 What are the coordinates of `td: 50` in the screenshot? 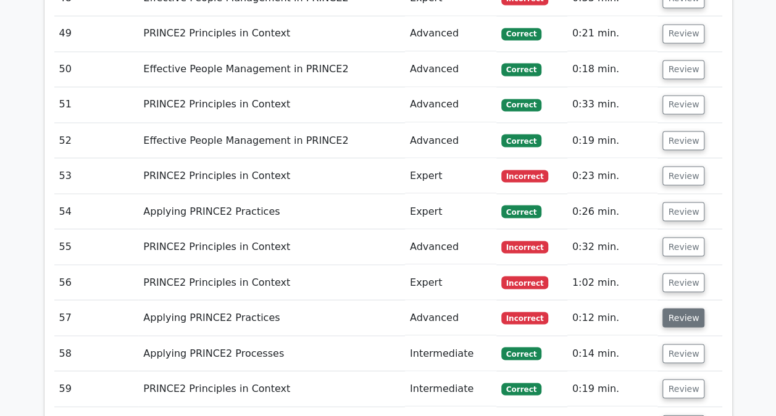 It's located at (96, 69).